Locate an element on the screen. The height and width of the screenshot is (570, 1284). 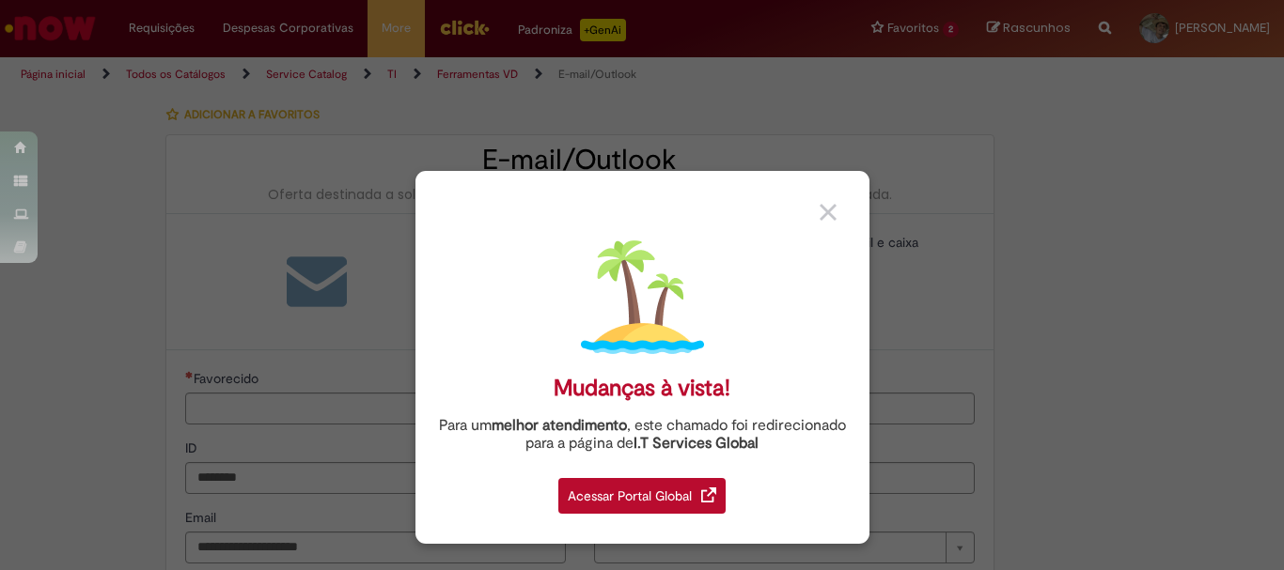
a: I.T Services Global is located at coordinates (695, 438).